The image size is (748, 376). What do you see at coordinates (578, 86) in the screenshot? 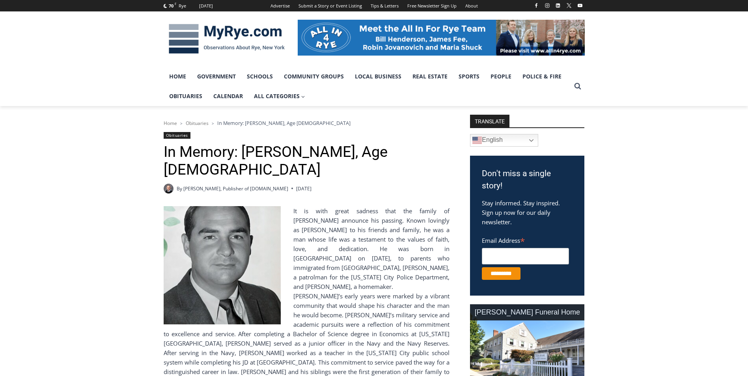
I see `button: View Search Form` at bounding box center [578, 86].